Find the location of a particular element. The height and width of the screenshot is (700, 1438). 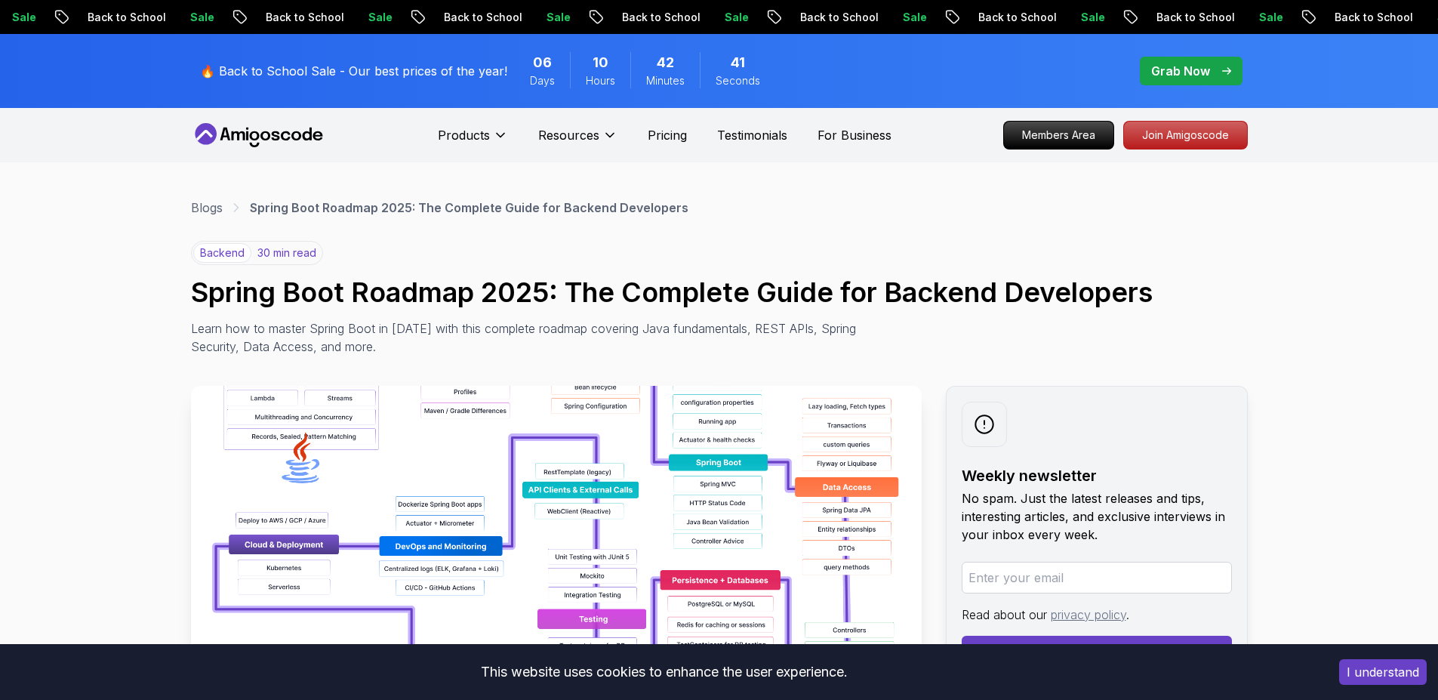

p: Products is located at coordinates (463, 135).